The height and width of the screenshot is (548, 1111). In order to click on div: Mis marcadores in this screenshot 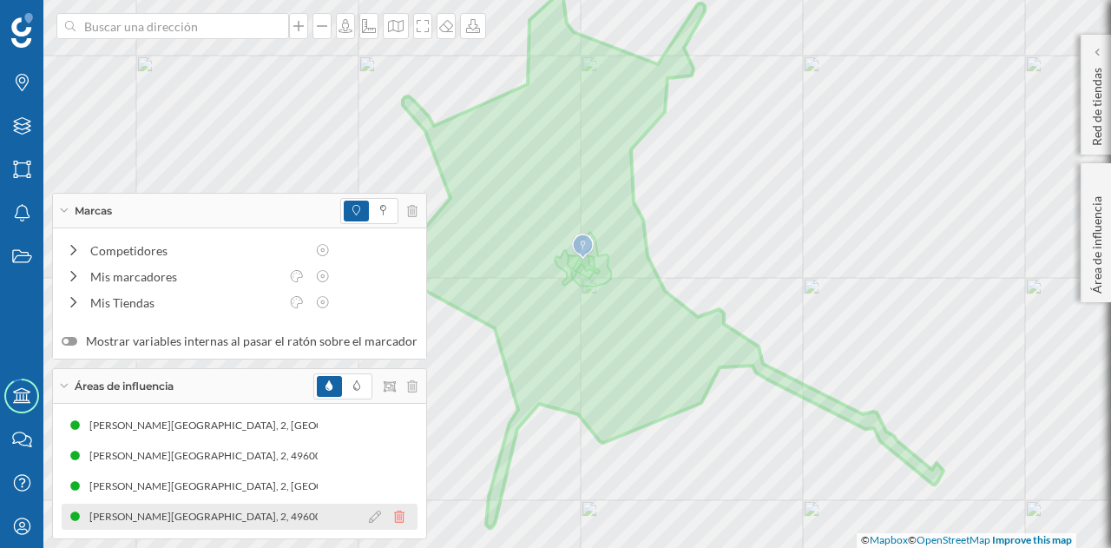, I will do `click(185, 276)`.